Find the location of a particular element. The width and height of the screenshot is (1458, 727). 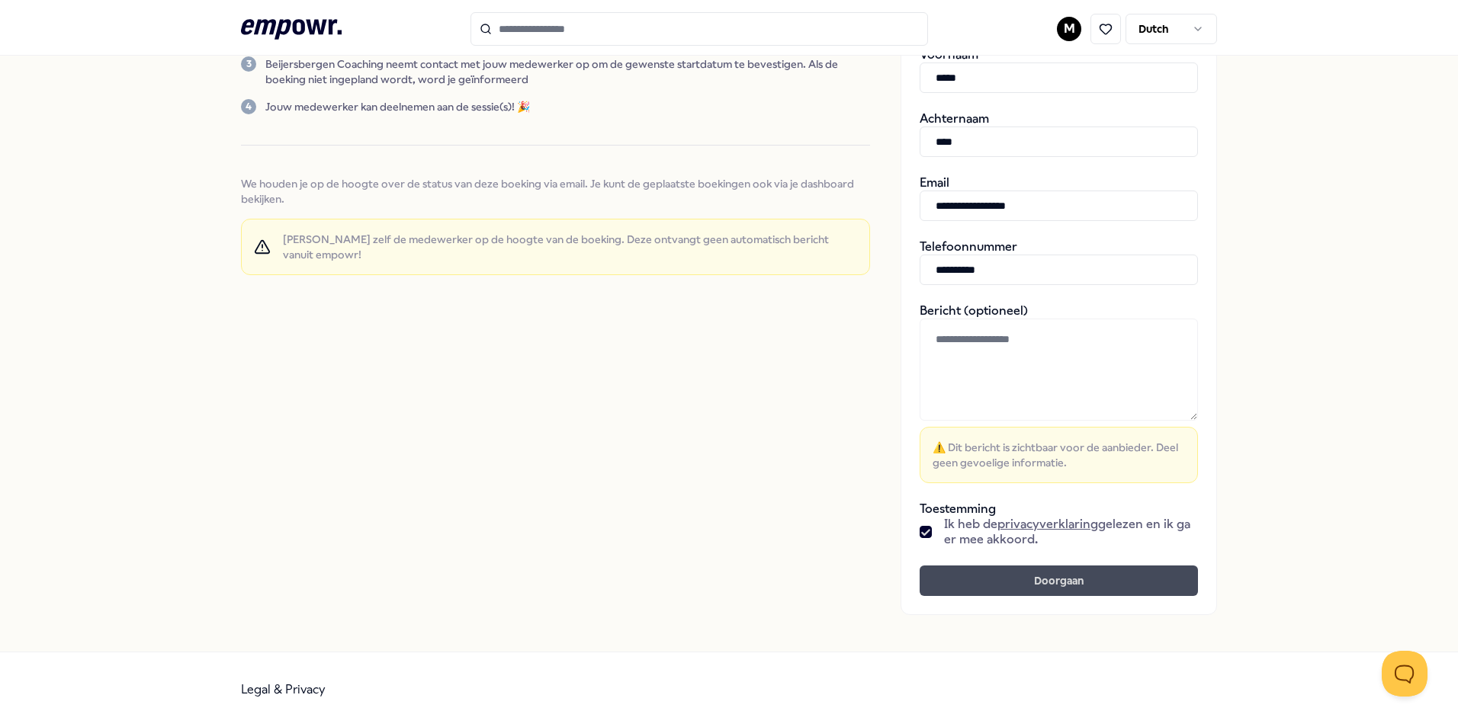

p: Beijersbergen Coaching neemt contact met jouw medewerker op om de gewenste startdatum te bevestig... is located at coordinates (567, 72).